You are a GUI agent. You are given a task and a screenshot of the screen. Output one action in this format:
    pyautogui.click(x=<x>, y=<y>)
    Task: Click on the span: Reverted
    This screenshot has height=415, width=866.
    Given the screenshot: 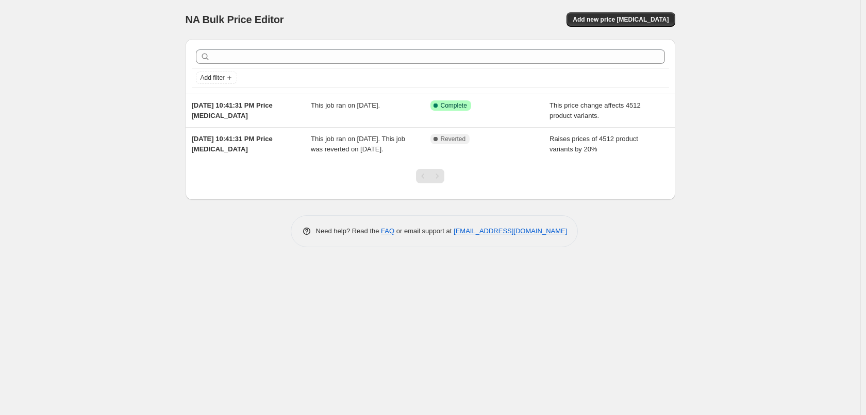 What is the action you would take?
    pyautogui.click(x=453, y=139)
    